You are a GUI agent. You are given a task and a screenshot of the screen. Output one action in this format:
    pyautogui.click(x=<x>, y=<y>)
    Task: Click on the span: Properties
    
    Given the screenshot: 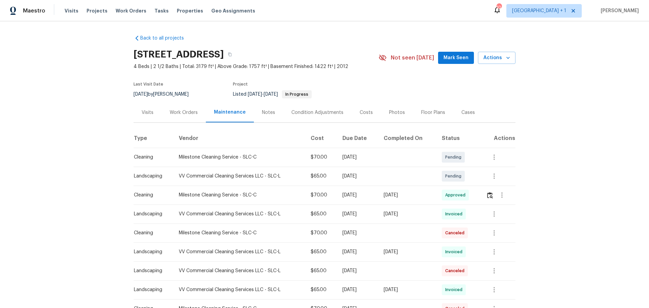 What is the action you would take?
    pyautogui.click(x=190, y=11)
    